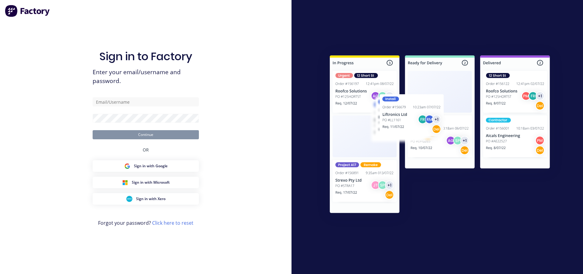  What do you see at coordinates (173, 223) in the screenshot?
I see `a: Click here to reset` at bounding box center [173, 223].